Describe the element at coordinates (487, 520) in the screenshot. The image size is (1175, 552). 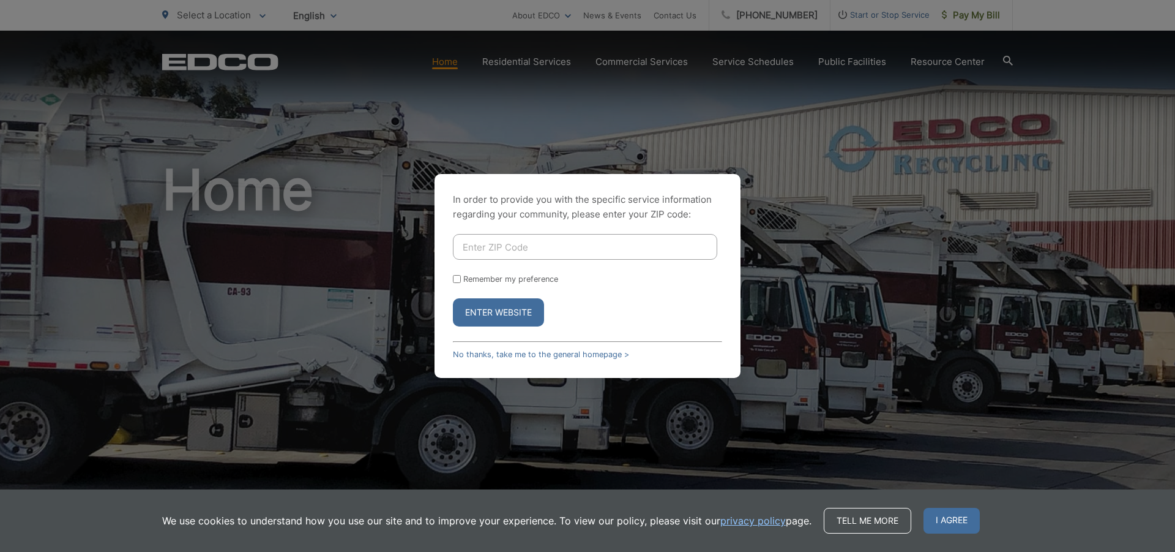
I see `p: We use cookies to understand how you use our site and to improve your experience. To view our pol...` at that location.